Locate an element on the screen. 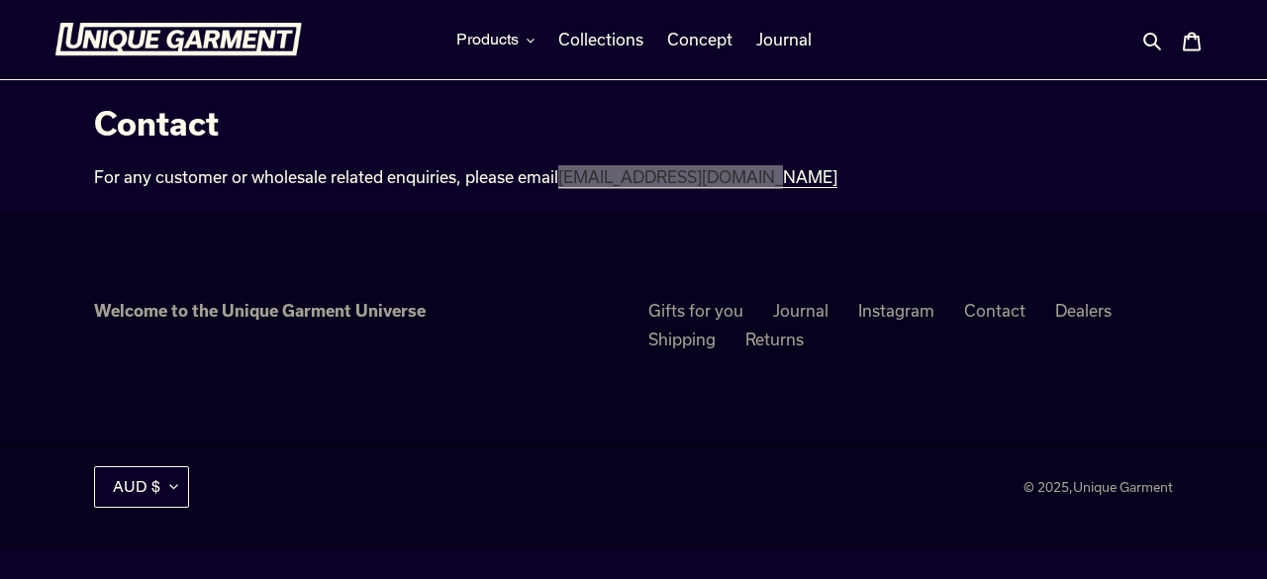  a: Concept is located at coordinates (700, 40).